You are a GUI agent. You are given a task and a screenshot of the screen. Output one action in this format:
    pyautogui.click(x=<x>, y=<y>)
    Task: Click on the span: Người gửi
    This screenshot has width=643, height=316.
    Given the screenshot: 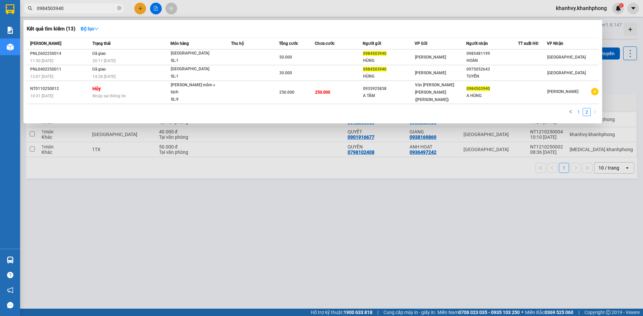 What is the action you would take?
    pyautogui.click(x=372, y=44)
    